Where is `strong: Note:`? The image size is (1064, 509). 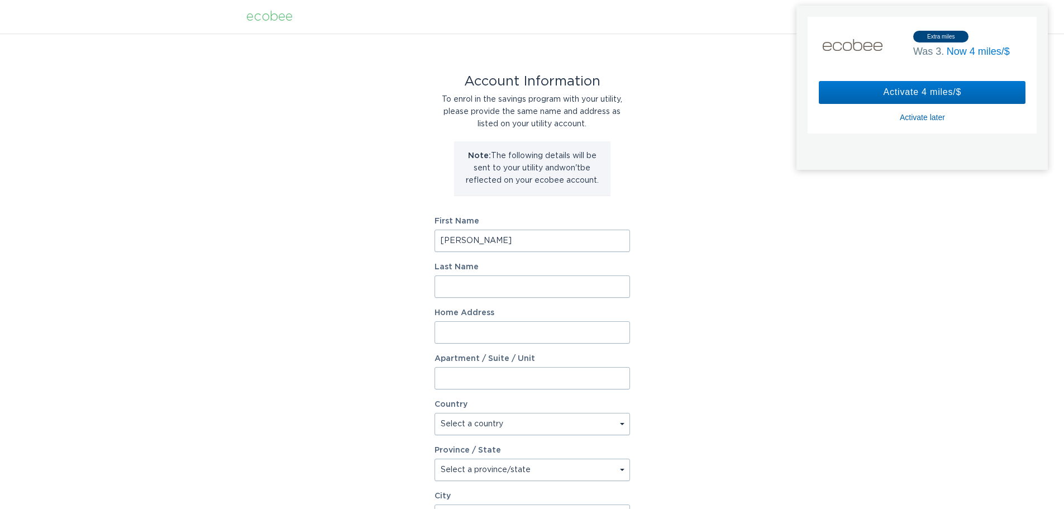
strong: Note: is located at coordinates (479, 156).